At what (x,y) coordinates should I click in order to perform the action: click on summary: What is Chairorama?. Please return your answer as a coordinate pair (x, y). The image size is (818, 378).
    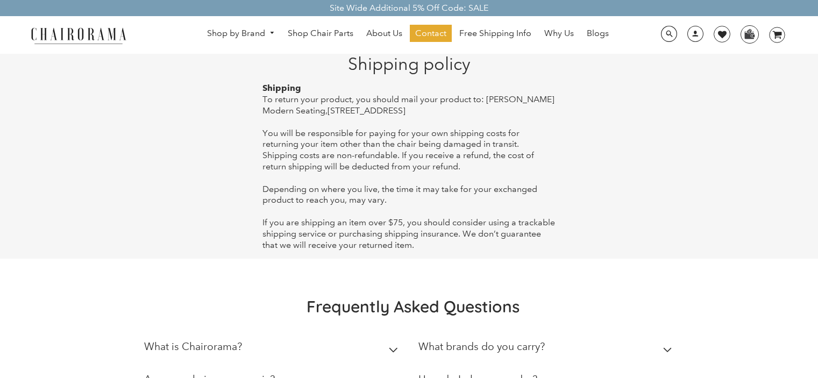
    Looking at the image, I should click on (273, 349).